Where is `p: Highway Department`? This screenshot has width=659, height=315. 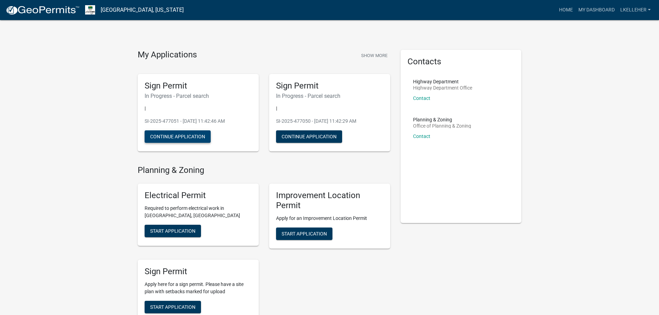 p: Highway Department is located at coordinates (442, 82).